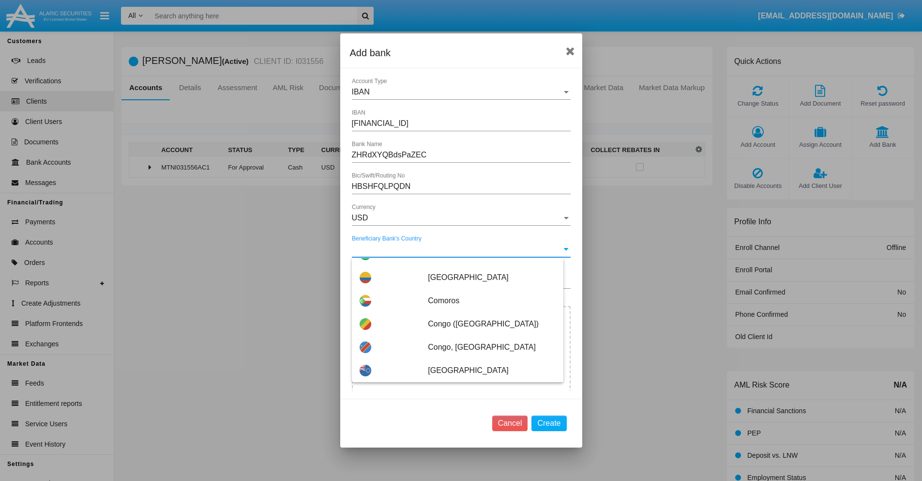  Describe the element at coordinates (510, 423) in the screenshot. I see `button: Cancel` at that location.